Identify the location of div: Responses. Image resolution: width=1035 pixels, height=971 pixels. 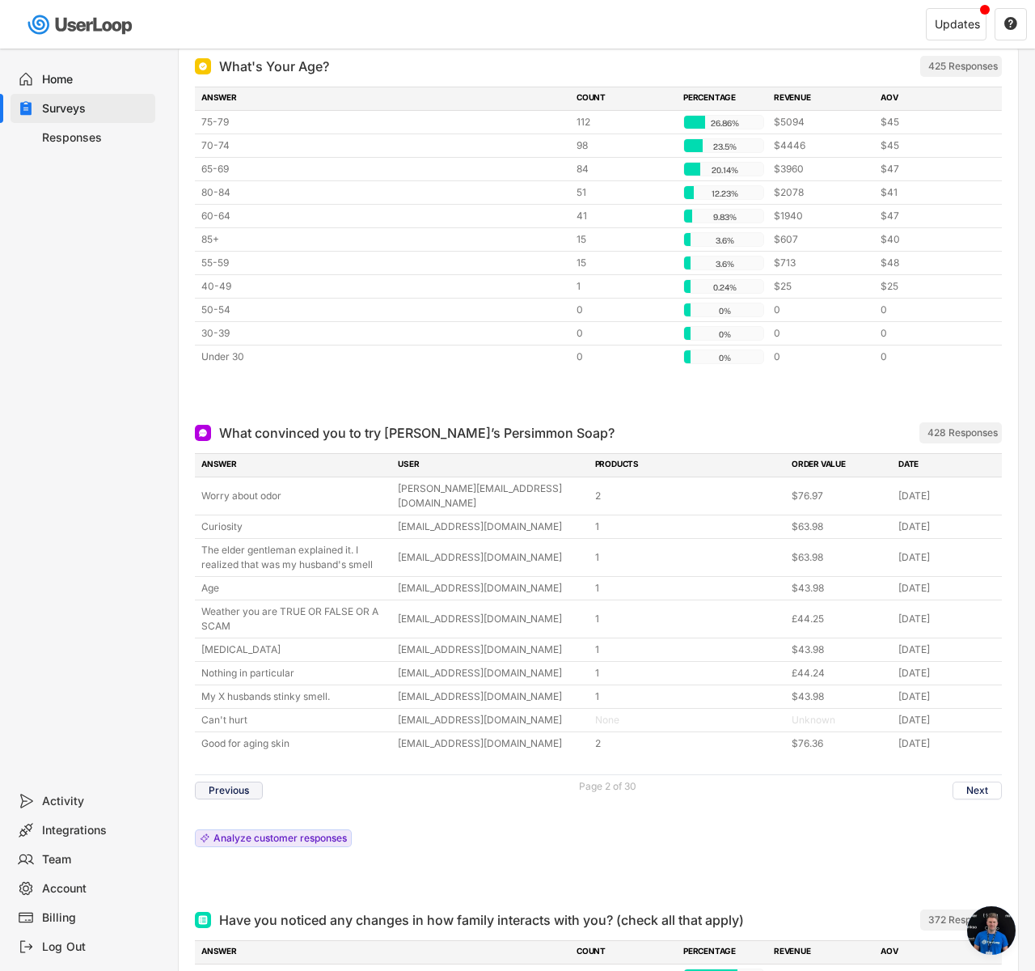
(95, 137).